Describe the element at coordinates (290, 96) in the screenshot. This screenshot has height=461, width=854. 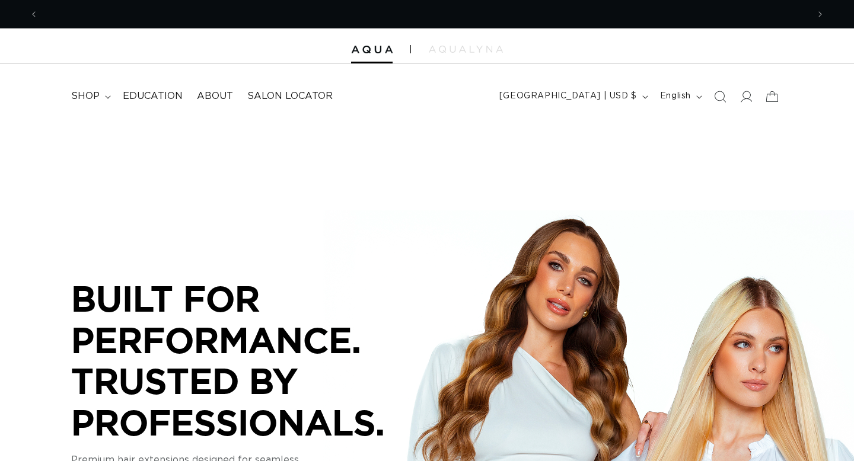
I see `a: Salon Locator` at that location.